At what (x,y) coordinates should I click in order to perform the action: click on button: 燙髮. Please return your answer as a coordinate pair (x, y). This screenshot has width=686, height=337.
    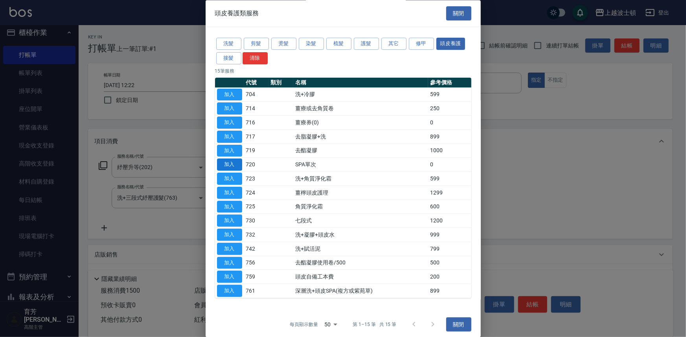
    Looking at the image, I should click on (284, 44).